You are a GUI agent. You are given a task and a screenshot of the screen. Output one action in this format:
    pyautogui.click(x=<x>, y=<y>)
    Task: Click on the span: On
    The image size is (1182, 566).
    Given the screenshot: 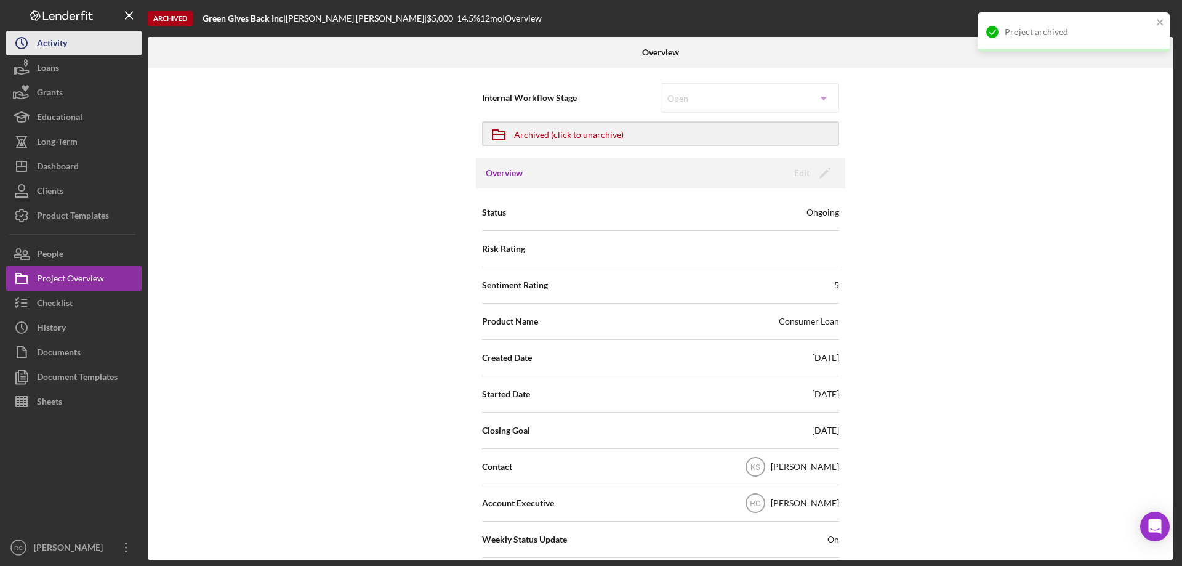 What is the action you would take?
    pyautogui.click(x=833, y=539)
    